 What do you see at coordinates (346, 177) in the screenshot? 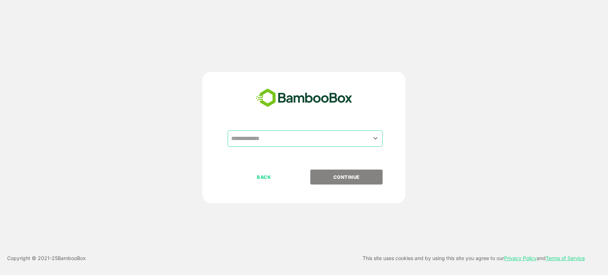
I see `button: CONTINUE` at bounding box center [346, 177].